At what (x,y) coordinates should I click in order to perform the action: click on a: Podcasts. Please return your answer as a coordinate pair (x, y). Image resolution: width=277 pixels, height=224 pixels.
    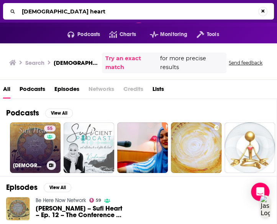
    Looking at the image, I should click on (32, 90).